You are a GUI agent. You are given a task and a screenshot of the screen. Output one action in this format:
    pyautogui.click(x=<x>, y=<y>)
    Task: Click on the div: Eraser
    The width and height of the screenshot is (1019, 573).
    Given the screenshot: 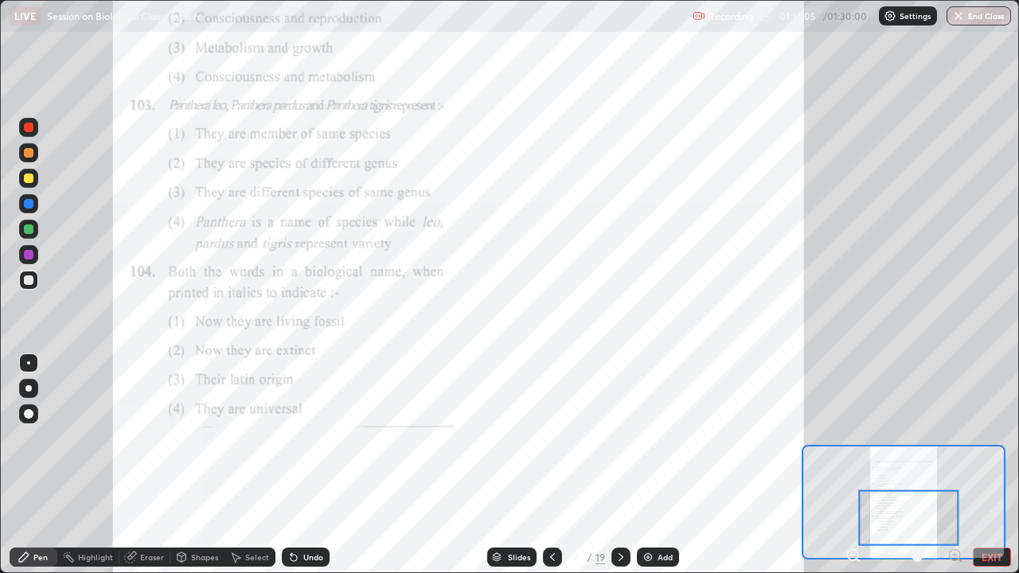 What is the action you would take?
    pyautogui.click(x=152, y=557)
    